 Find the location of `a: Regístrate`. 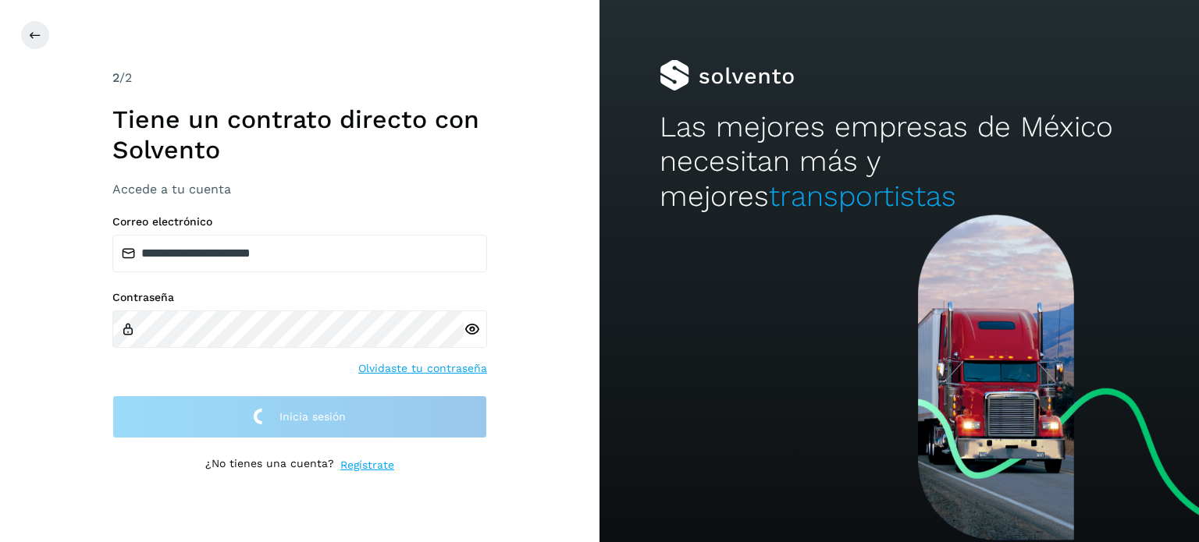

a: Regístrate is located at coordinates (367, 465).